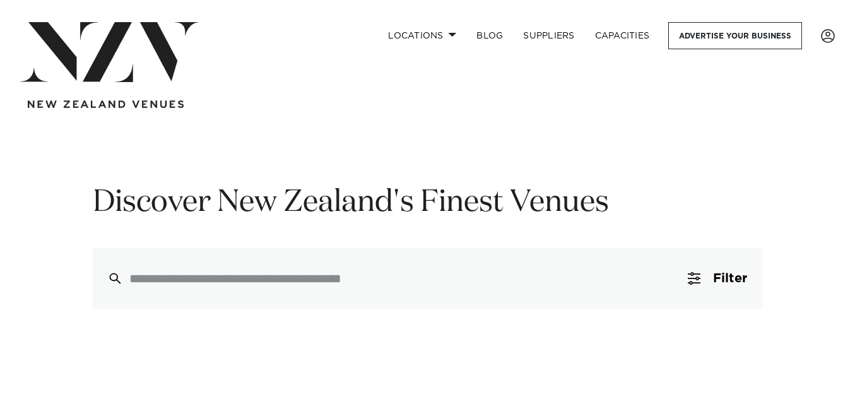 This screenshot has width=855, height=418. Describe the element at coordinates (622, 35) in the screenshot. I see `a: Capacities` at that location.